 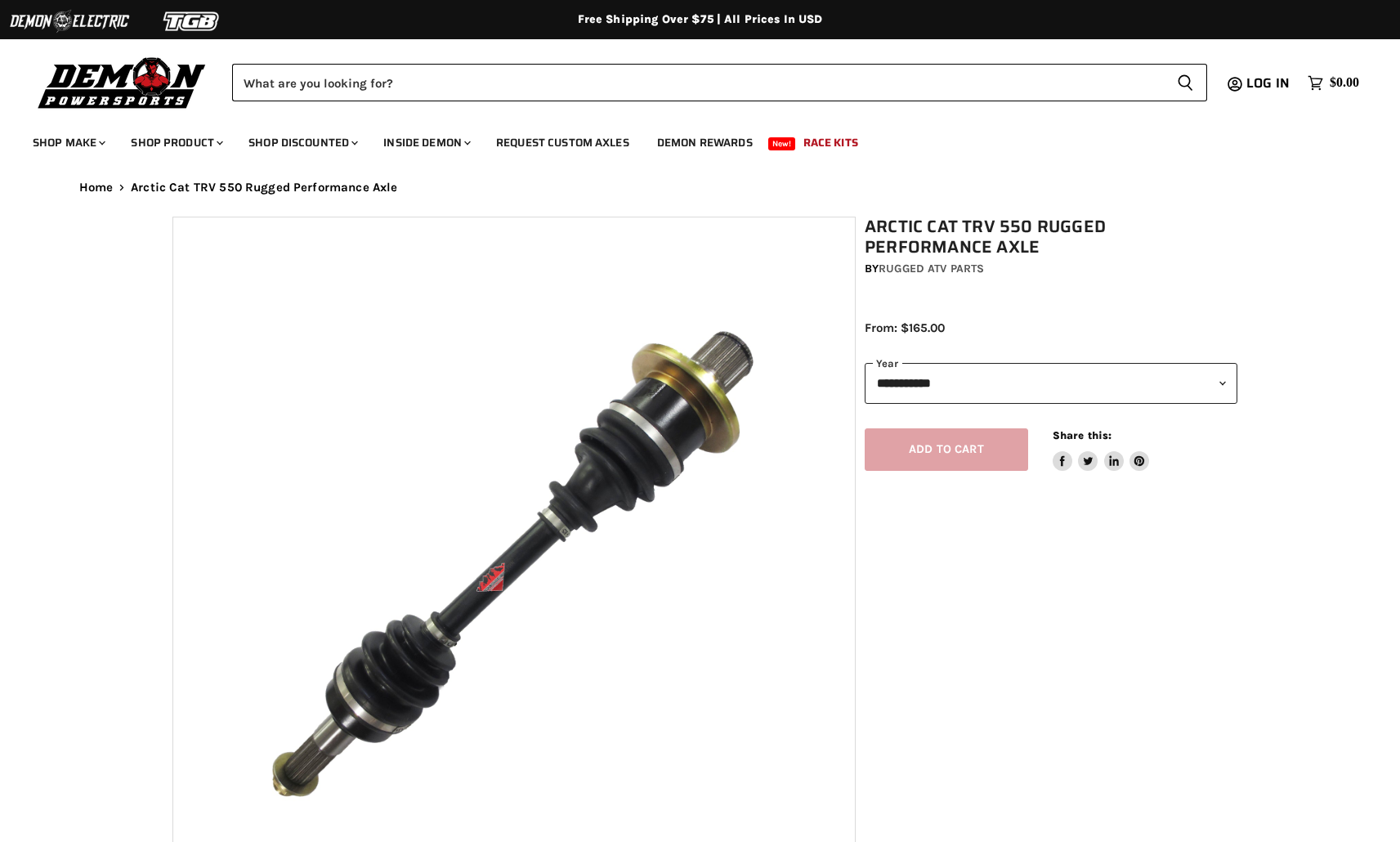 I want to click on span: New!, so click(x=783, y=144).